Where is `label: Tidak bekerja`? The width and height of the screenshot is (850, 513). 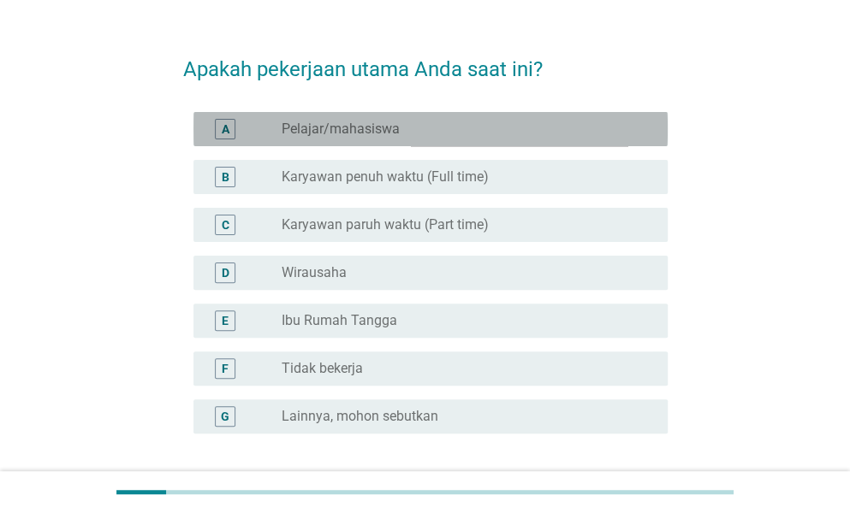 label: Tidak bekerja is located at coordinates (322, 369).